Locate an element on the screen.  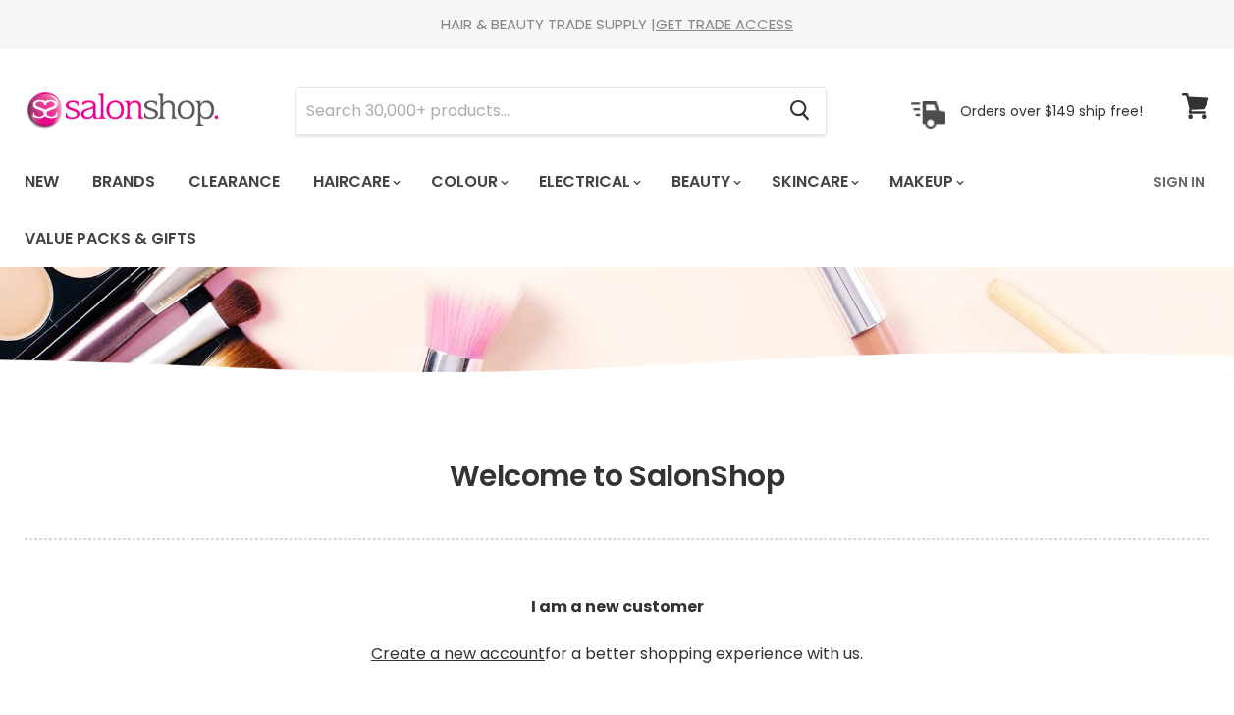
button: Search is located at coordinates (799, 111).